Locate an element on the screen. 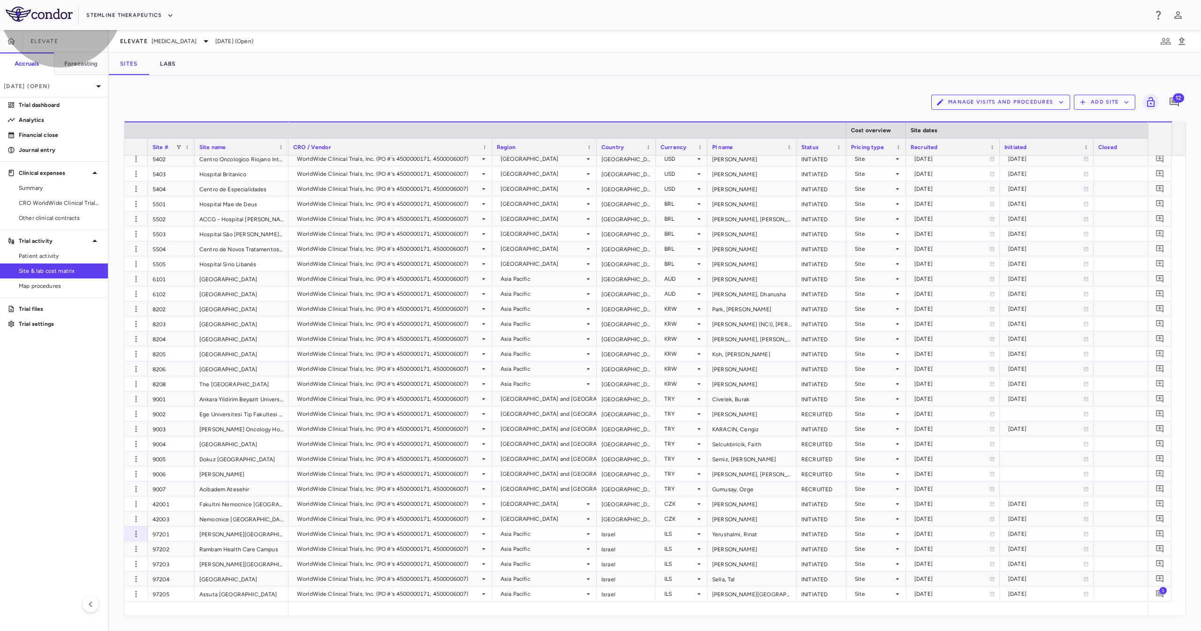  p: Trial files is located at coordinates (60, 309).